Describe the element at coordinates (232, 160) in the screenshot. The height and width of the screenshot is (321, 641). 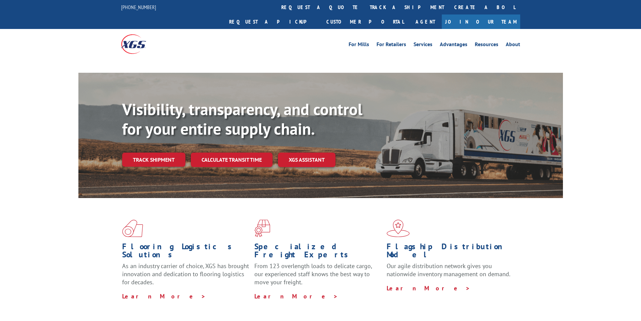
I see `a: Calculate transit time` at that location.